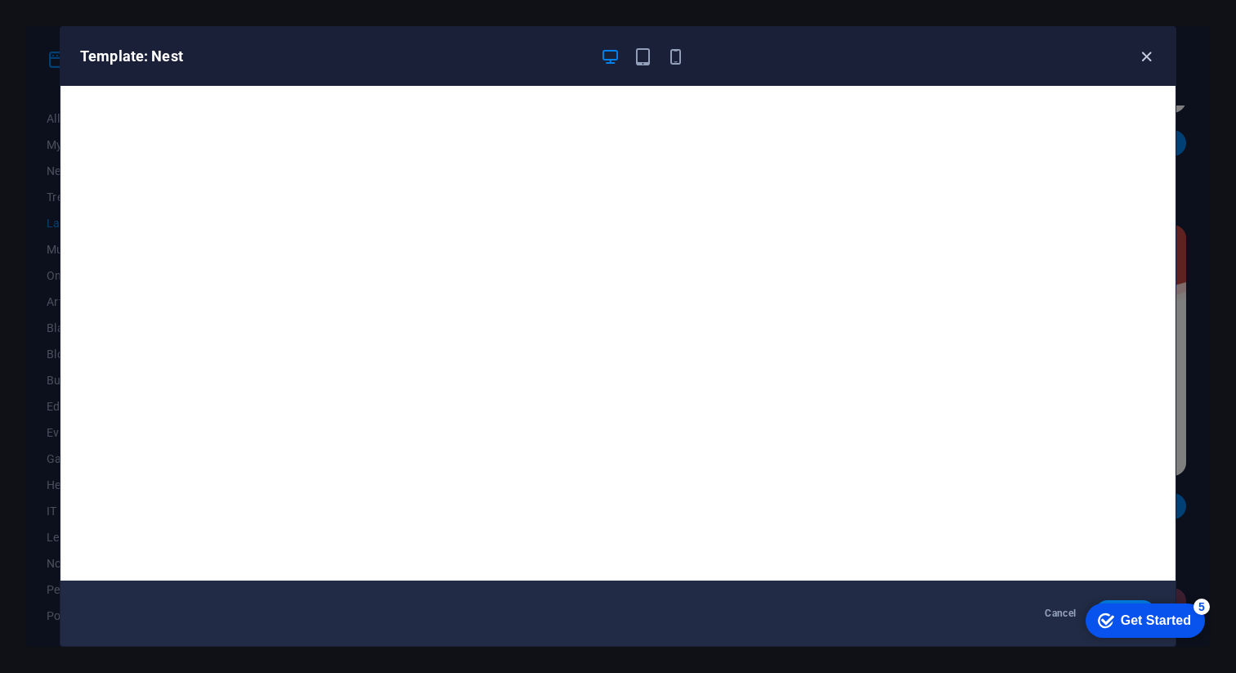 Image resolution: width=1236 pixels, height=673 pixels. Describe the element at coordinates (129, 11) in the screenshot. I see `div: 5` at that location.